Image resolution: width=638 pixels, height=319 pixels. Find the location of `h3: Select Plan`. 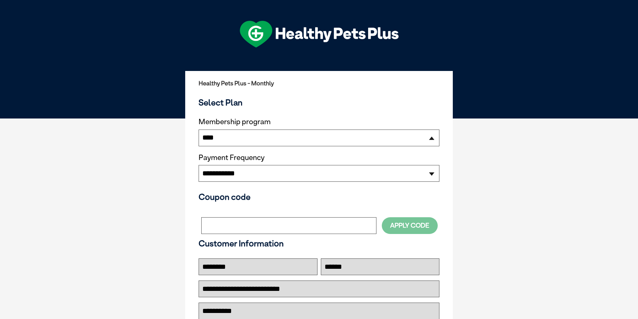

h3: Select Plan is located at coordinates (319, 103).